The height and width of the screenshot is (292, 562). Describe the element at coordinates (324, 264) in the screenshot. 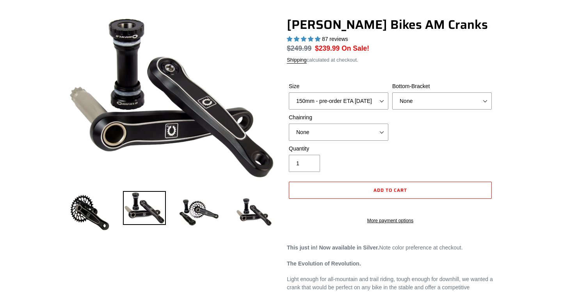

I see `strong: The Evolution of Revolution.` at that location.